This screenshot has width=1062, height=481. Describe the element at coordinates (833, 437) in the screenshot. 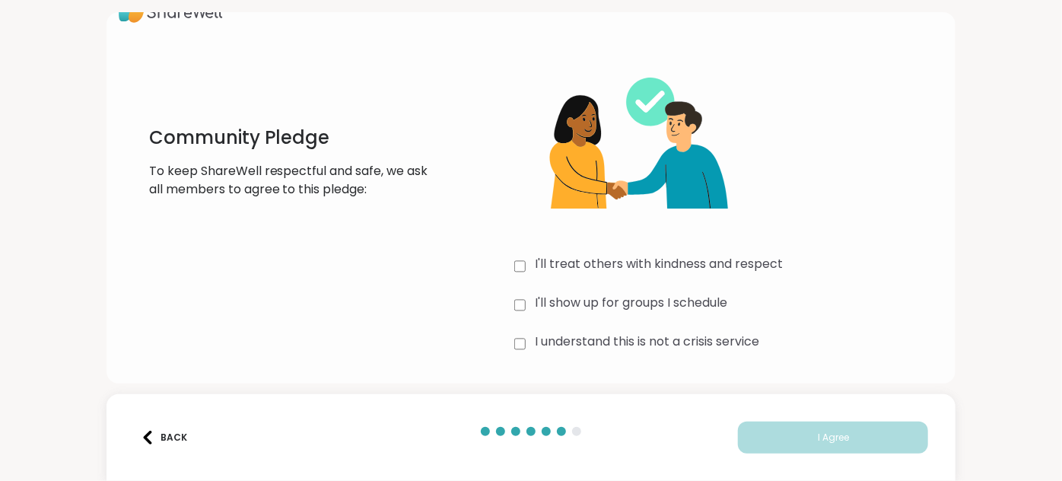

I see `span: I Agree` at that location.